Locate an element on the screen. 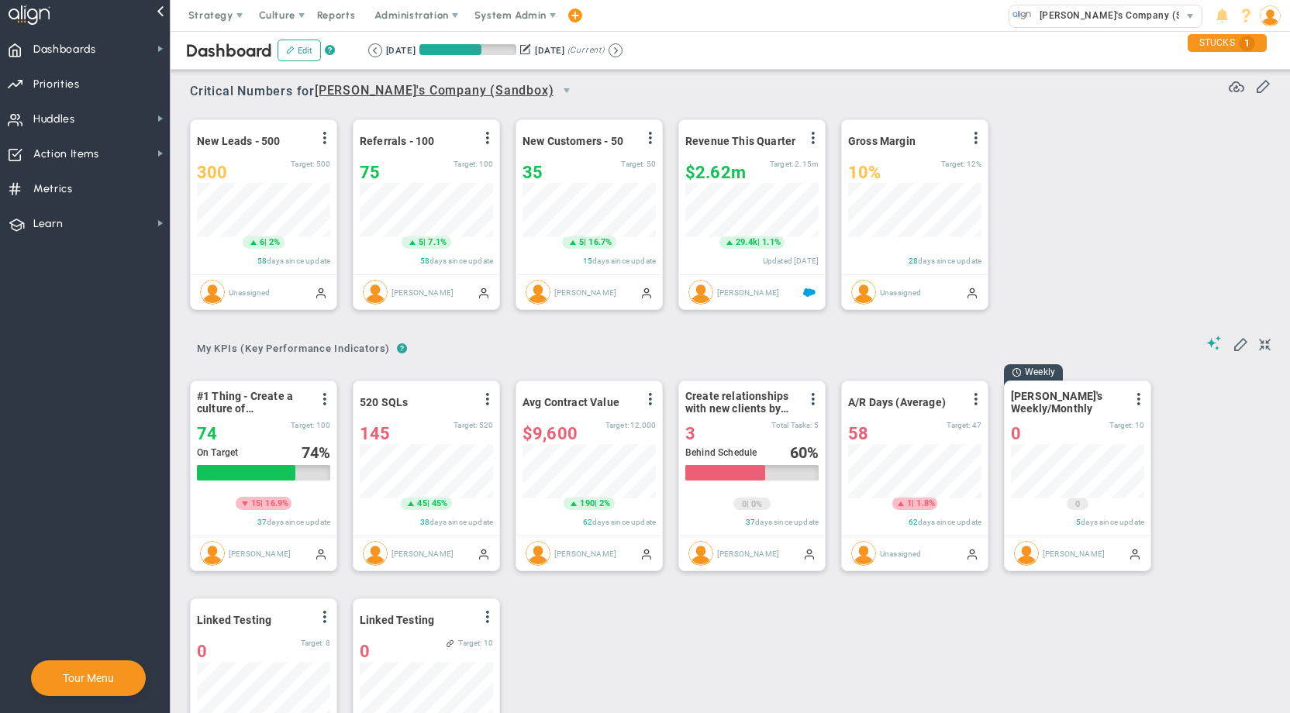  span: 16.9% is located at coordinates (277, 503).